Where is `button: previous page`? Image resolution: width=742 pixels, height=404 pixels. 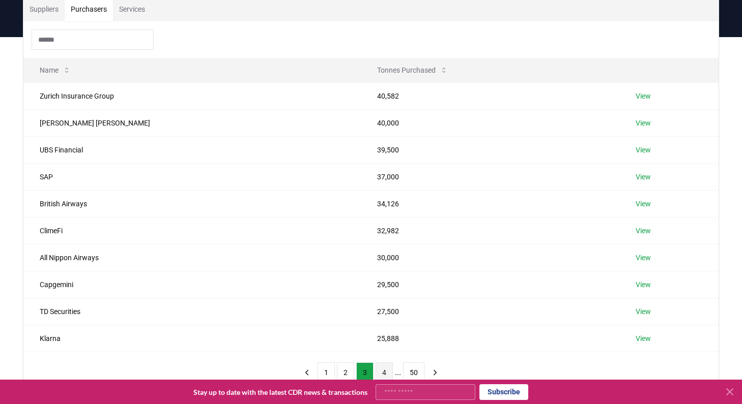
button: previous page is located at coordinates (307, 373).